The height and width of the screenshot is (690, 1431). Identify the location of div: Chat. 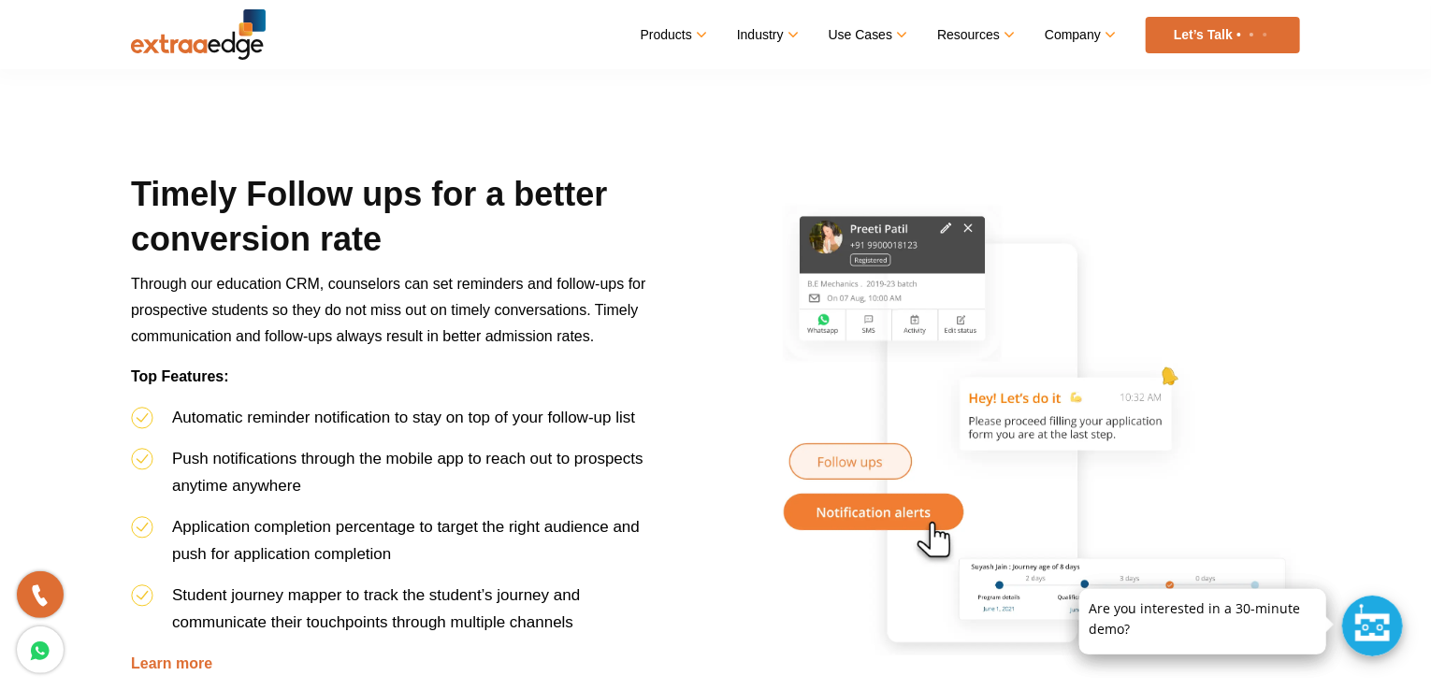
(1372, 626).